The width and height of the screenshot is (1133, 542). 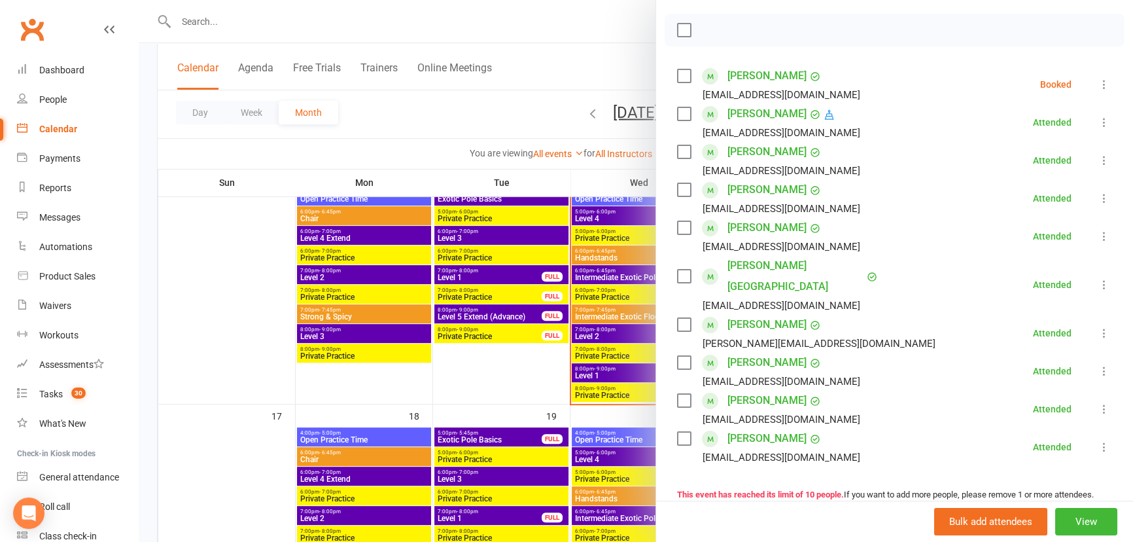 I want to click on div: What's New, so click(x=63, y=423).